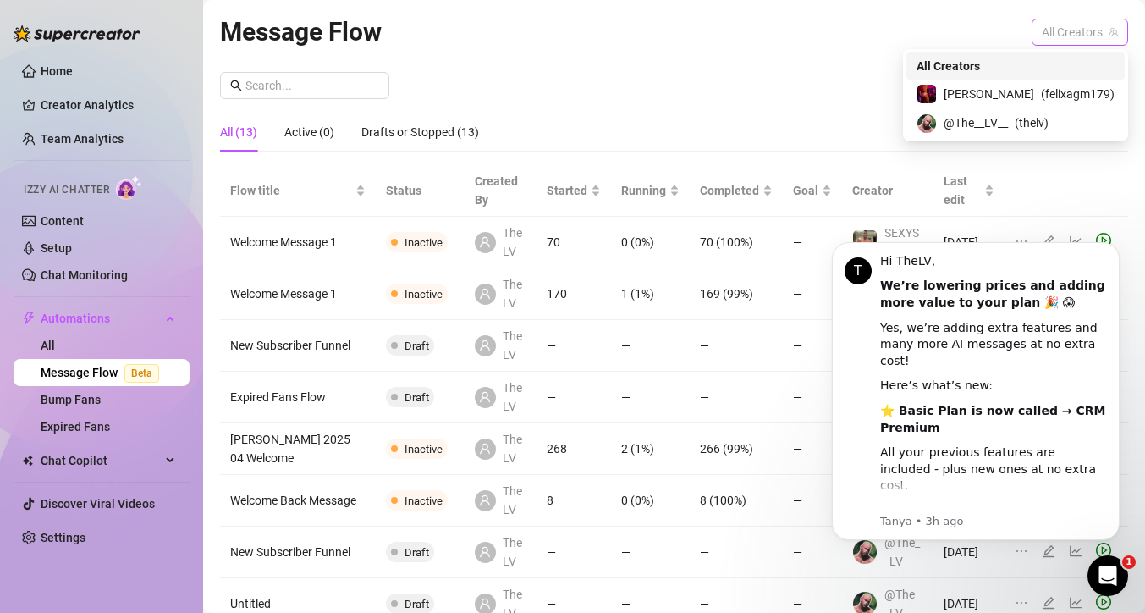  What do you see at coordinates (643, 190) in the screenshot?
I see `span: Running` at bounding box center [643, 190].